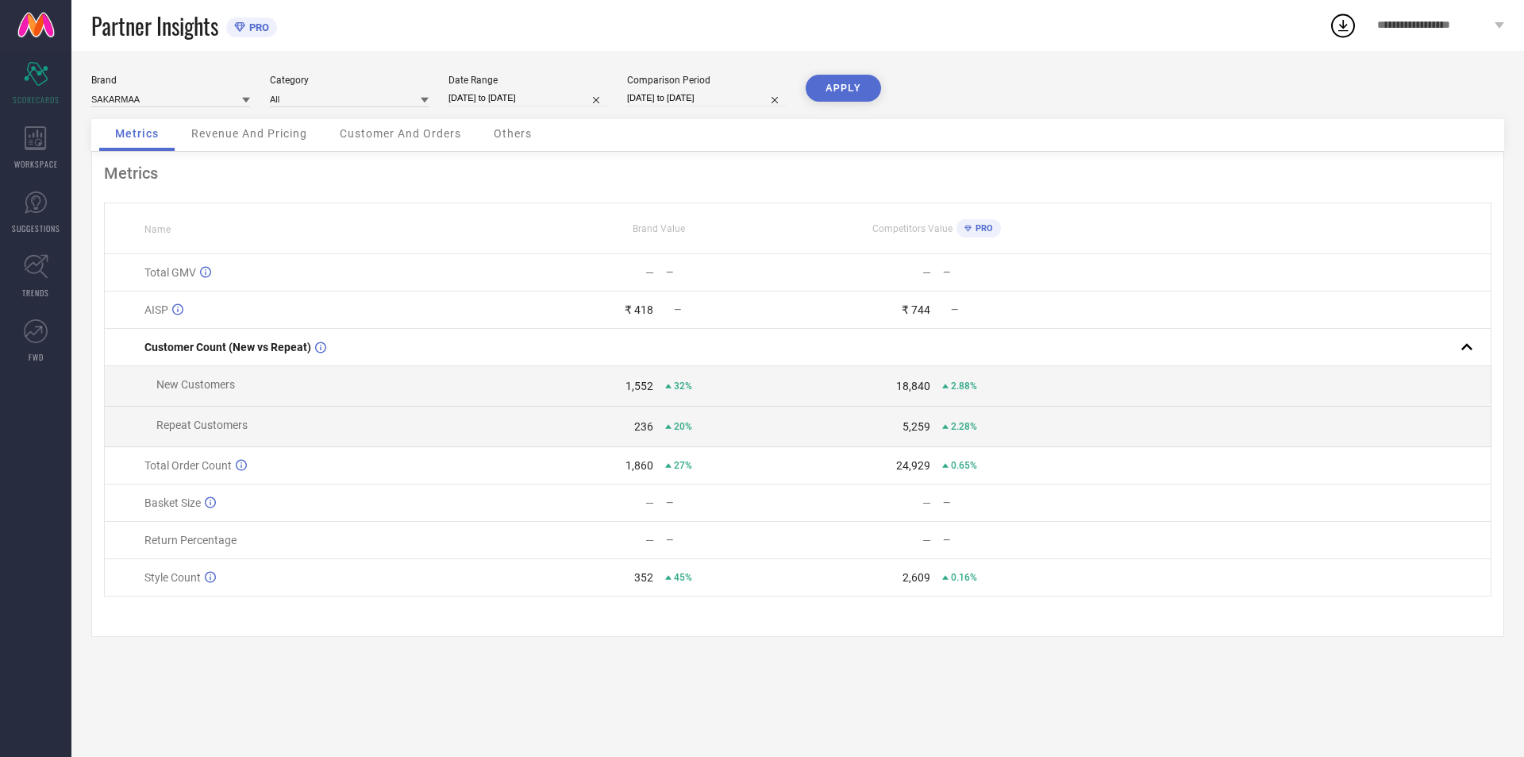 The image size is (1524, 757). What do you see at coordinates (36, 228) in the screenshot?
I see `span: SUGGESTIONS` at bounding box center [36, 228].